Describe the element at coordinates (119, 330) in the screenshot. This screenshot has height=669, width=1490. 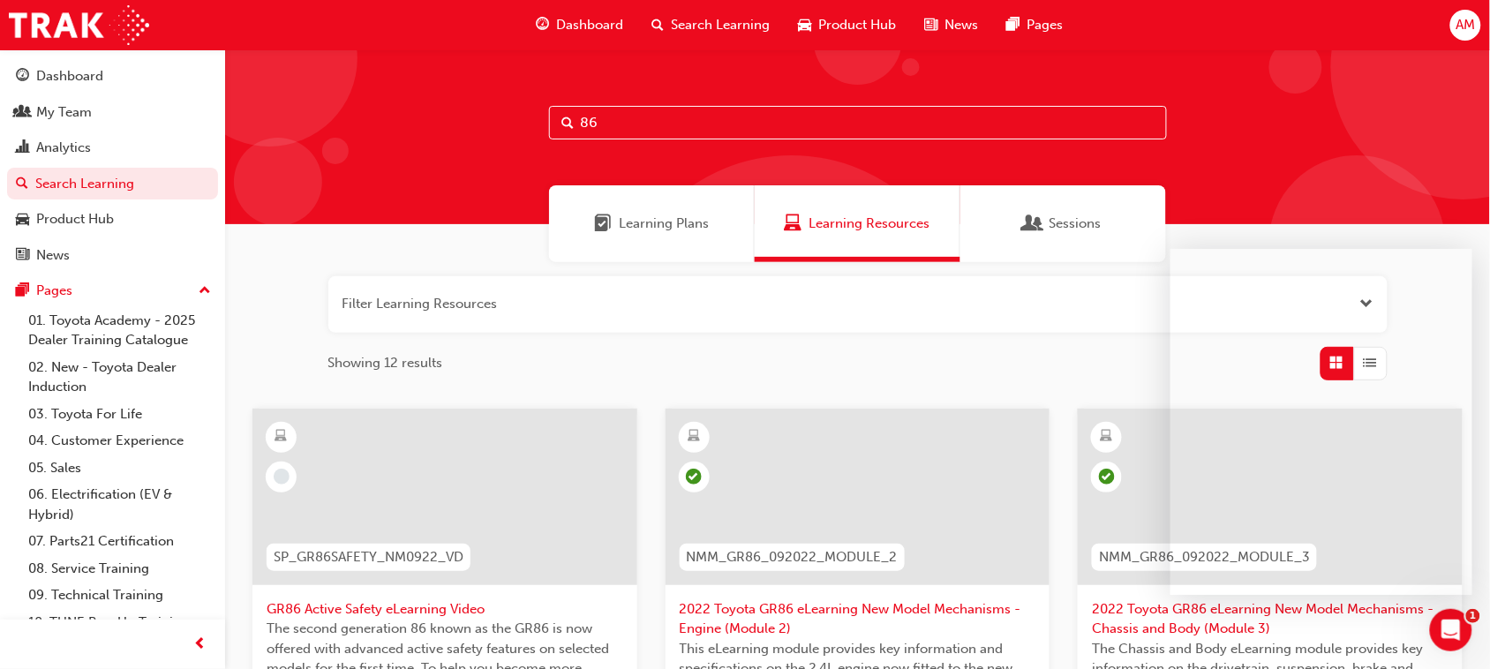
I see `a: 01. Toyota Academy - 2025 Dealer Training Catalogue` at that location.